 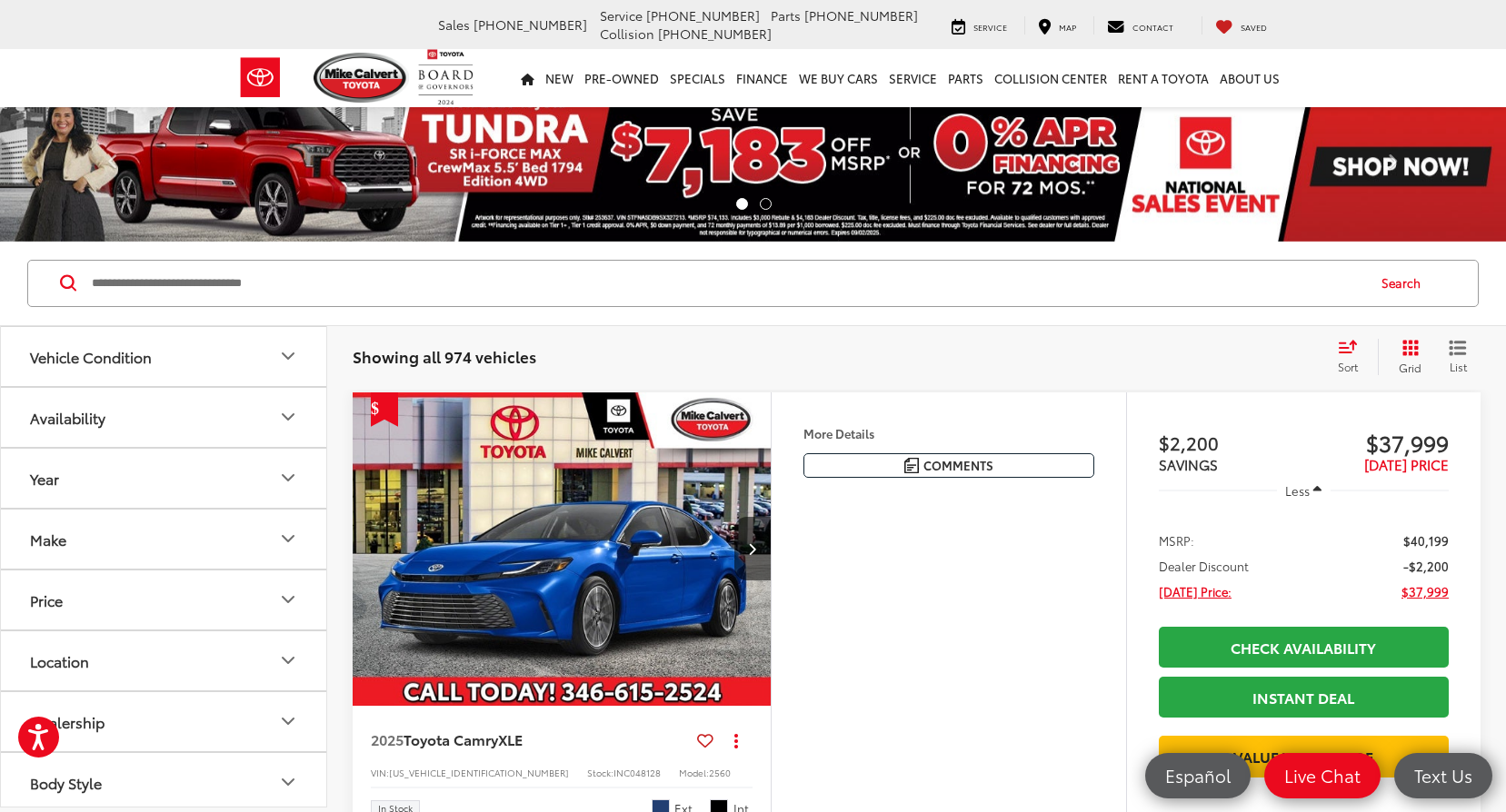 What do you see at coordinates (1322, 774) in the screenshot?
I see `span: Live Chat` at bounding box center [1322, 774].